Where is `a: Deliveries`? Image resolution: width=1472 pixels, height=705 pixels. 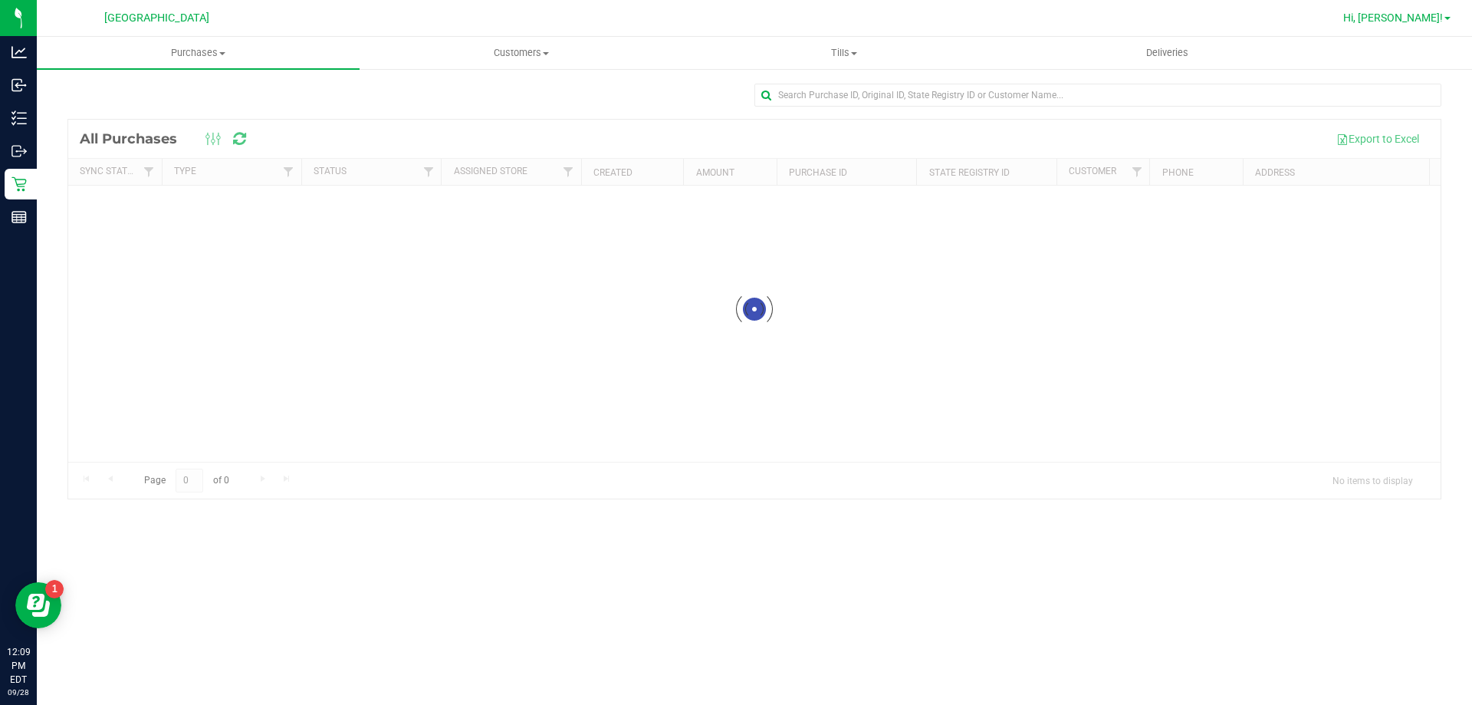
a: Deliveries is located at coordinates (1167, 53).